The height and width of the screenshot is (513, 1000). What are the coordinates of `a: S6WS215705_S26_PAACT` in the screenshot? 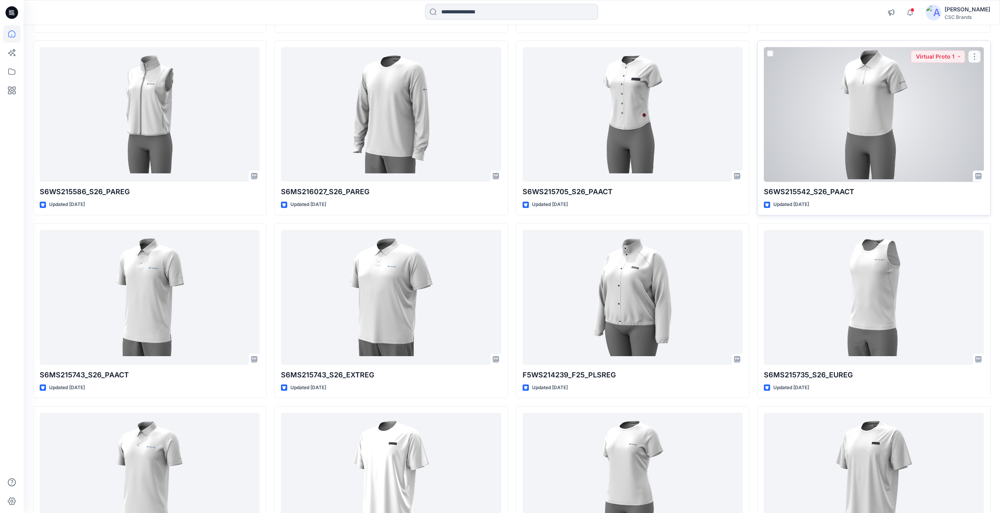 It's located at (632, 114).